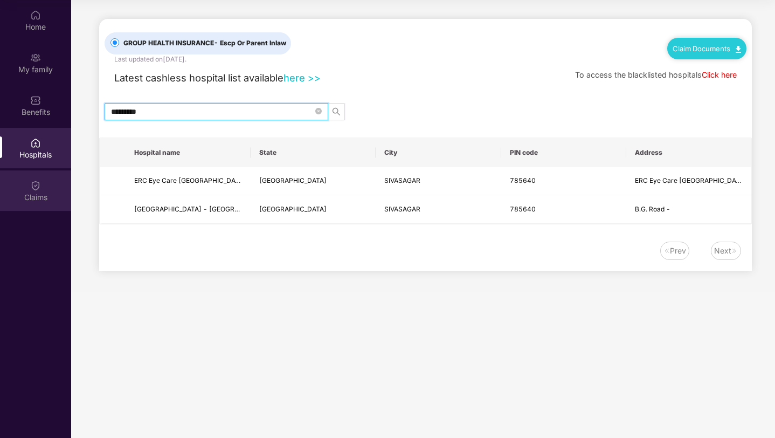  Describe the element at coordinates (36, 100) in the screenshot. I see `img: svg+xml;base64,PHN2ZyBpZD0iQmVuZWZpdHMiIHhtbG5zPSJodHRwOi8vd3d3LnczLm9yZy8yMDAwL3N2ZyIgd2lkdGg9Ij...` at that location.